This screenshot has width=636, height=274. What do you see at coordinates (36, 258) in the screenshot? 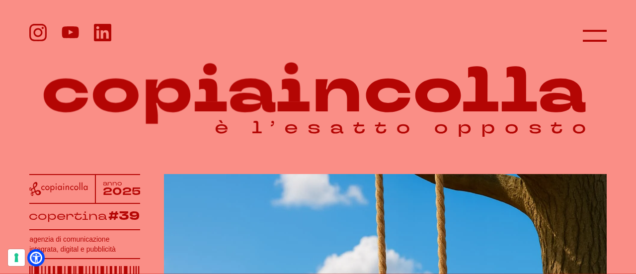
I see `a: Open Accessibility Menu` at bounding box center [36, 258].